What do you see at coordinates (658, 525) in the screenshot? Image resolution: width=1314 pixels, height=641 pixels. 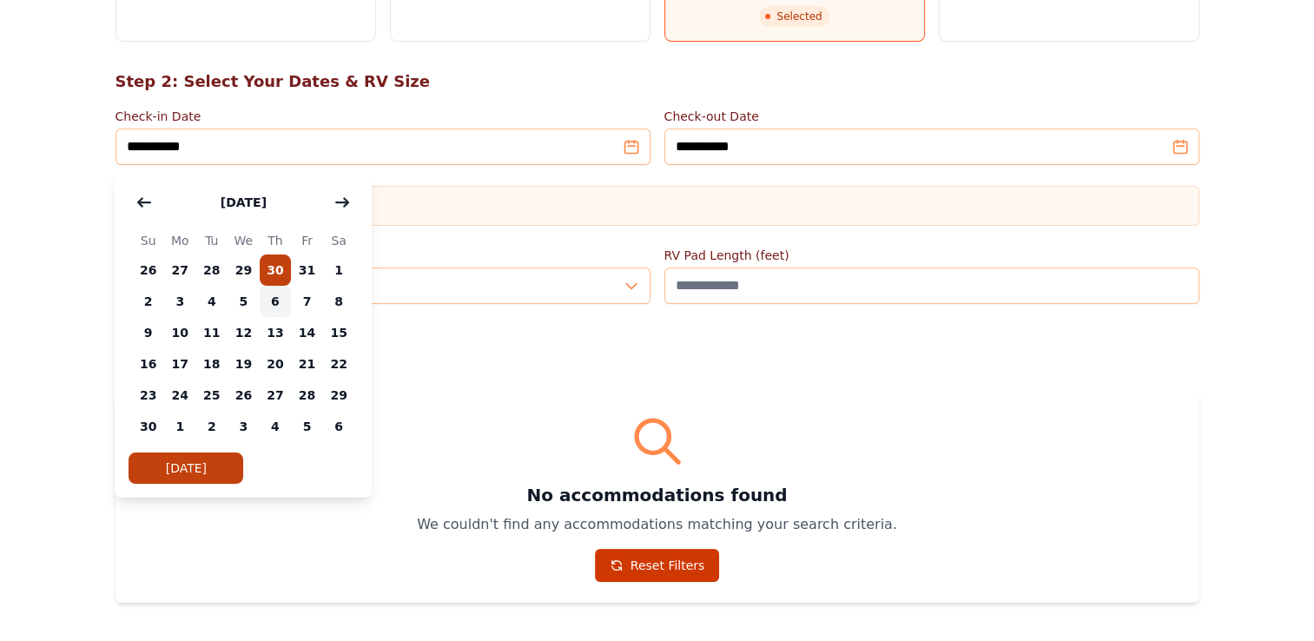 I see `p: We couldn't find any accommodations matching your search criteria.` at bounding box center [658, 525].